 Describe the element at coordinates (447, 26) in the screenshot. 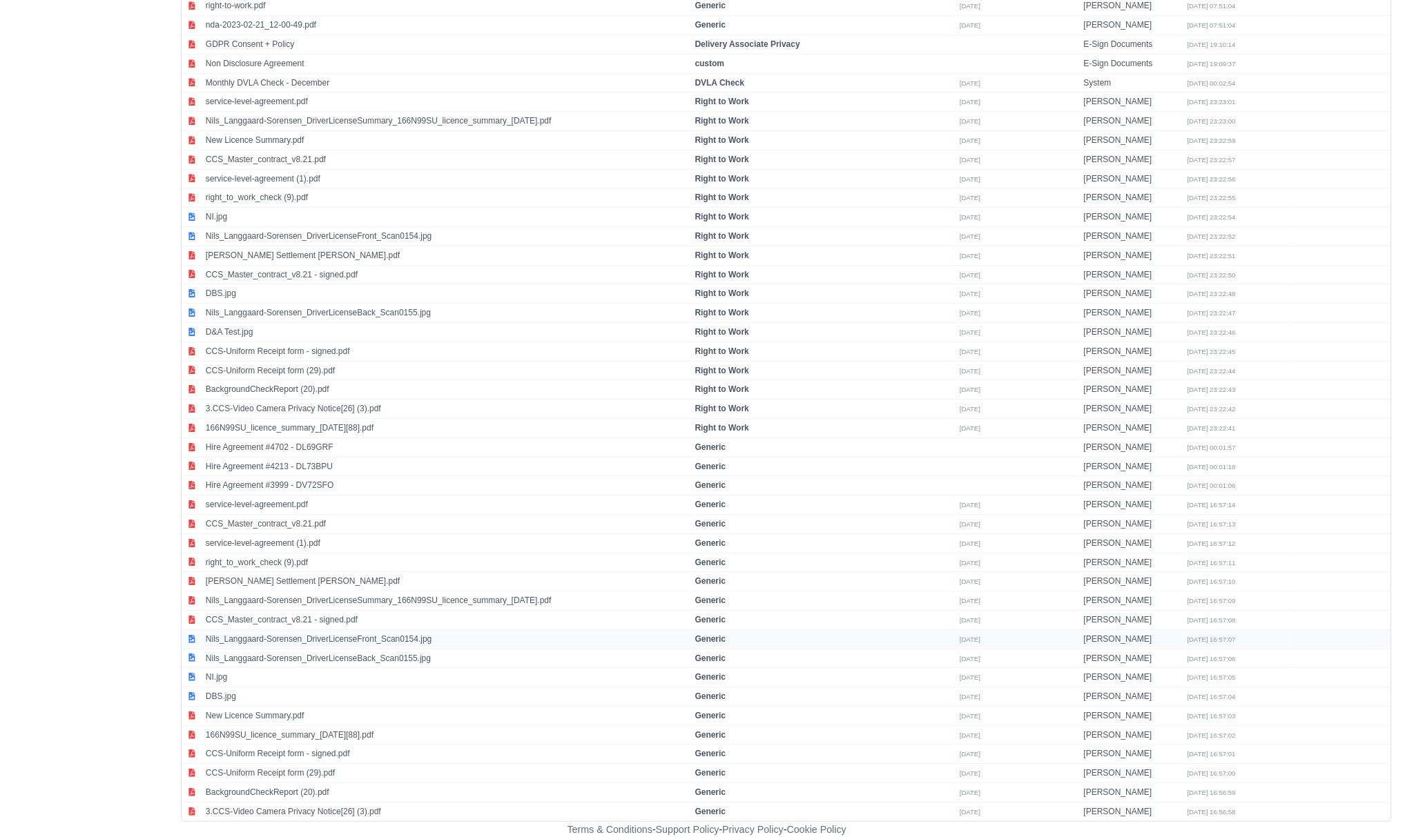

I see `td: nda-2023-02-21_12-00-49.pdf` at that location.